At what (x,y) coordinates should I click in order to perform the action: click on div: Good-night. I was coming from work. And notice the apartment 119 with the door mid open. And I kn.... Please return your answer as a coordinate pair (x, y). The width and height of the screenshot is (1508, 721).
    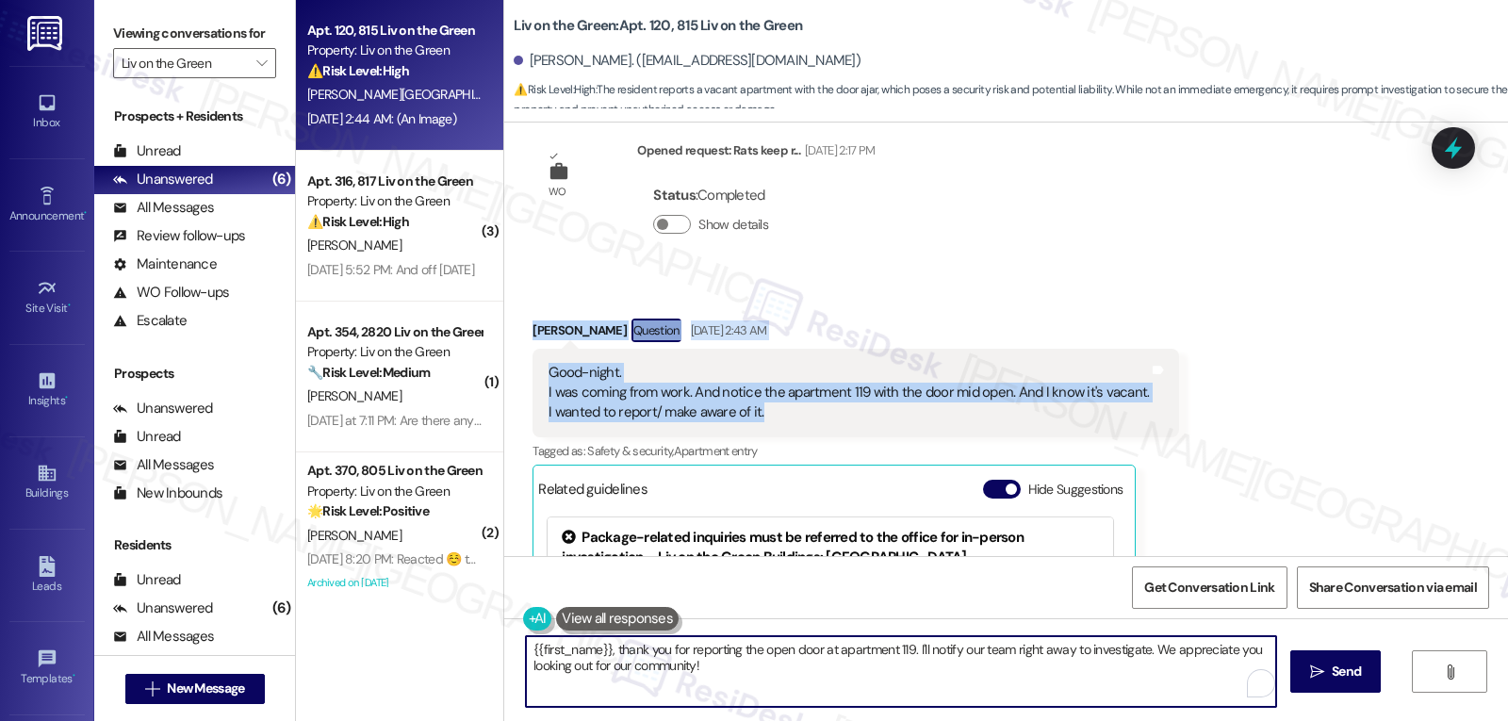
    Looking at the image, I should click on (848, 393).